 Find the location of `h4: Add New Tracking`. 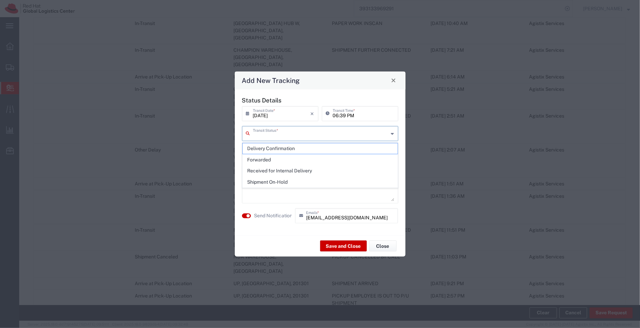

h4: Add New Tracking is located at coordinates (270, 80).